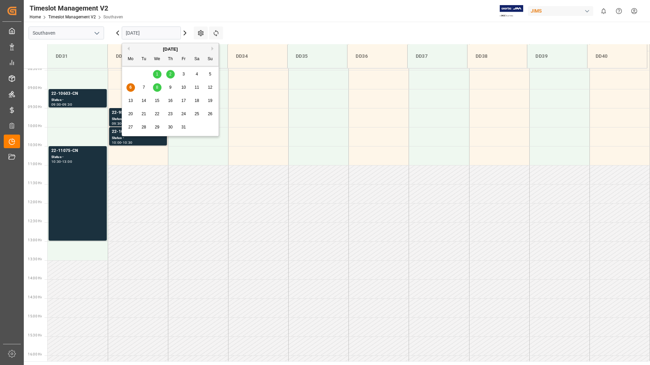 The width and height of the screenshot is (650, 365). Describe the element at coordinates (197, 59) in the screenshot. I see `div: Sa` at that location.